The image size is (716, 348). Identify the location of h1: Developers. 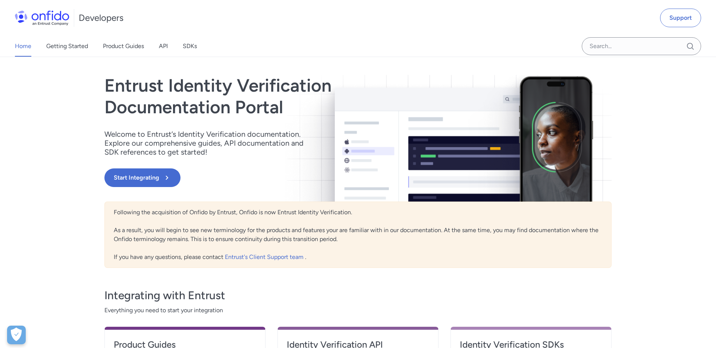
(101, 18).